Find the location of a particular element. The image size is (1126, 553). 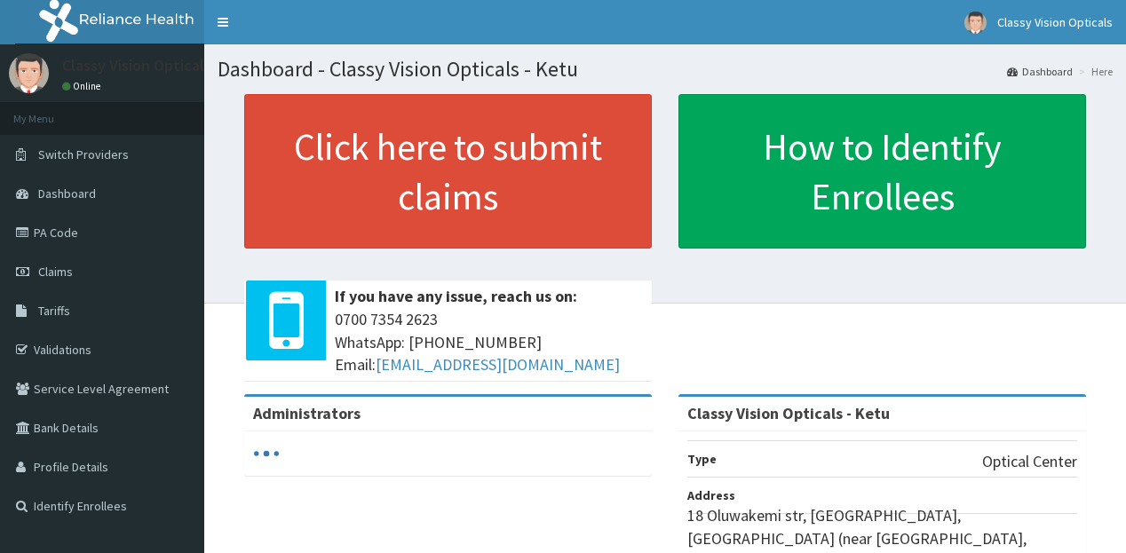

span: Switch Providers is located at coordinates (83, 154).